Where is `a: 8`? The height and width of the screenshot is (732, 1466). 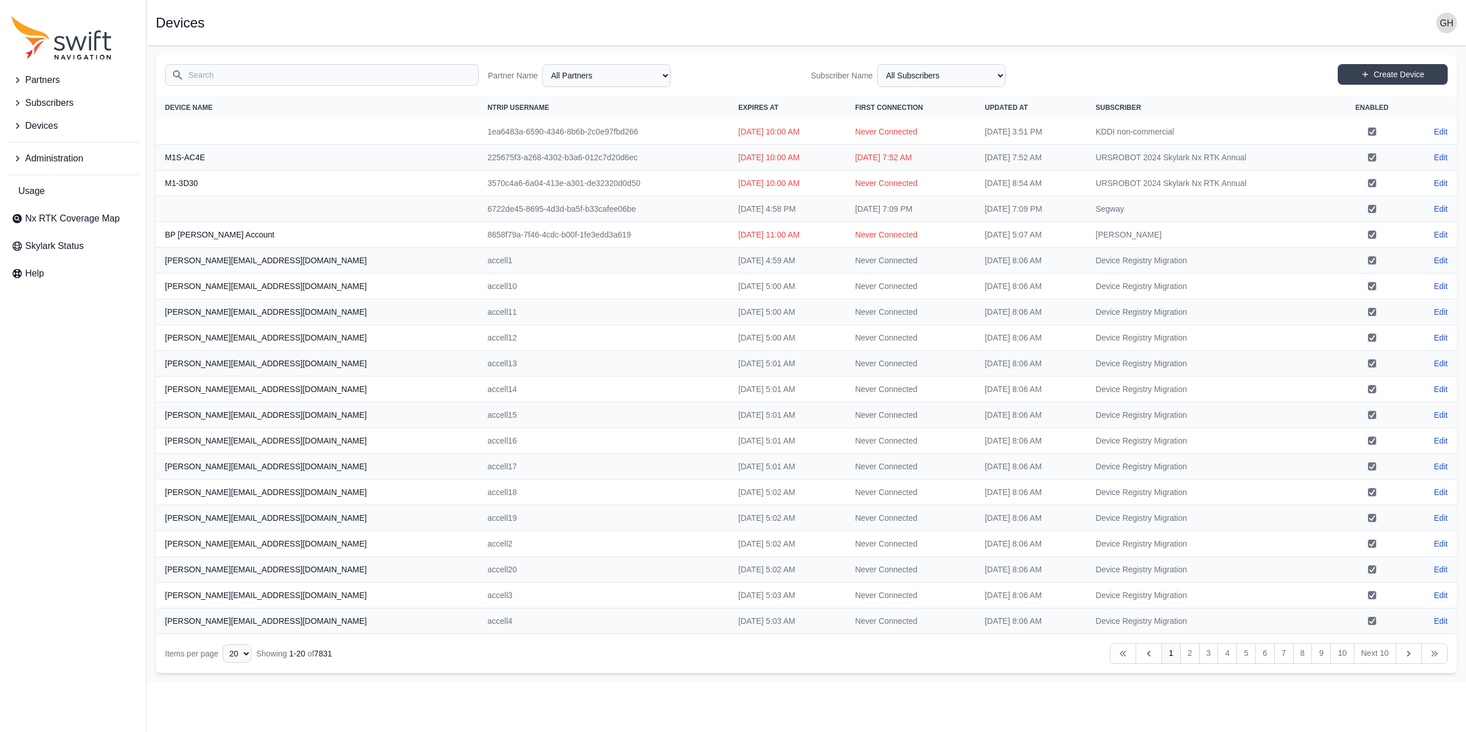 a: 8 is located at coordinates (1303, 654).